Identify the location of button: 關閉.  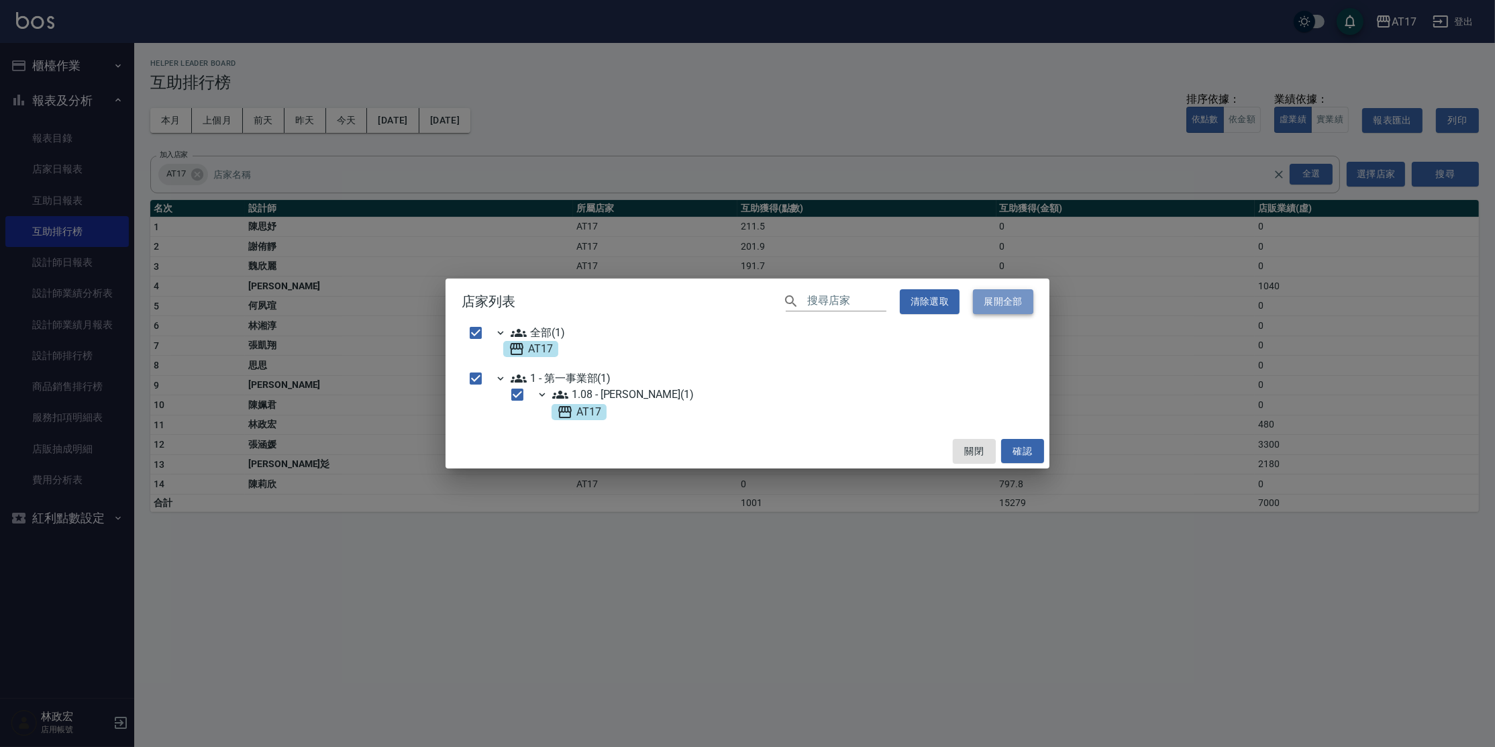
(974, 451).